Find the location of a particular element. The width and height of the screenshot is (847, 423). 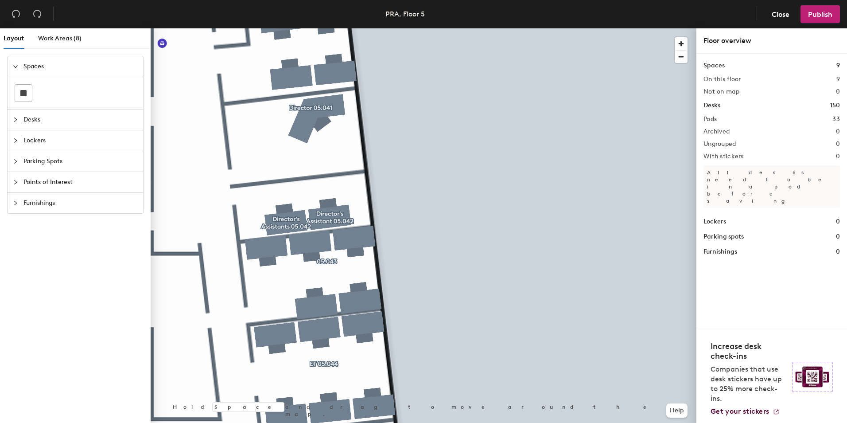

div: Floor overview is located at coordinates (772, 41).